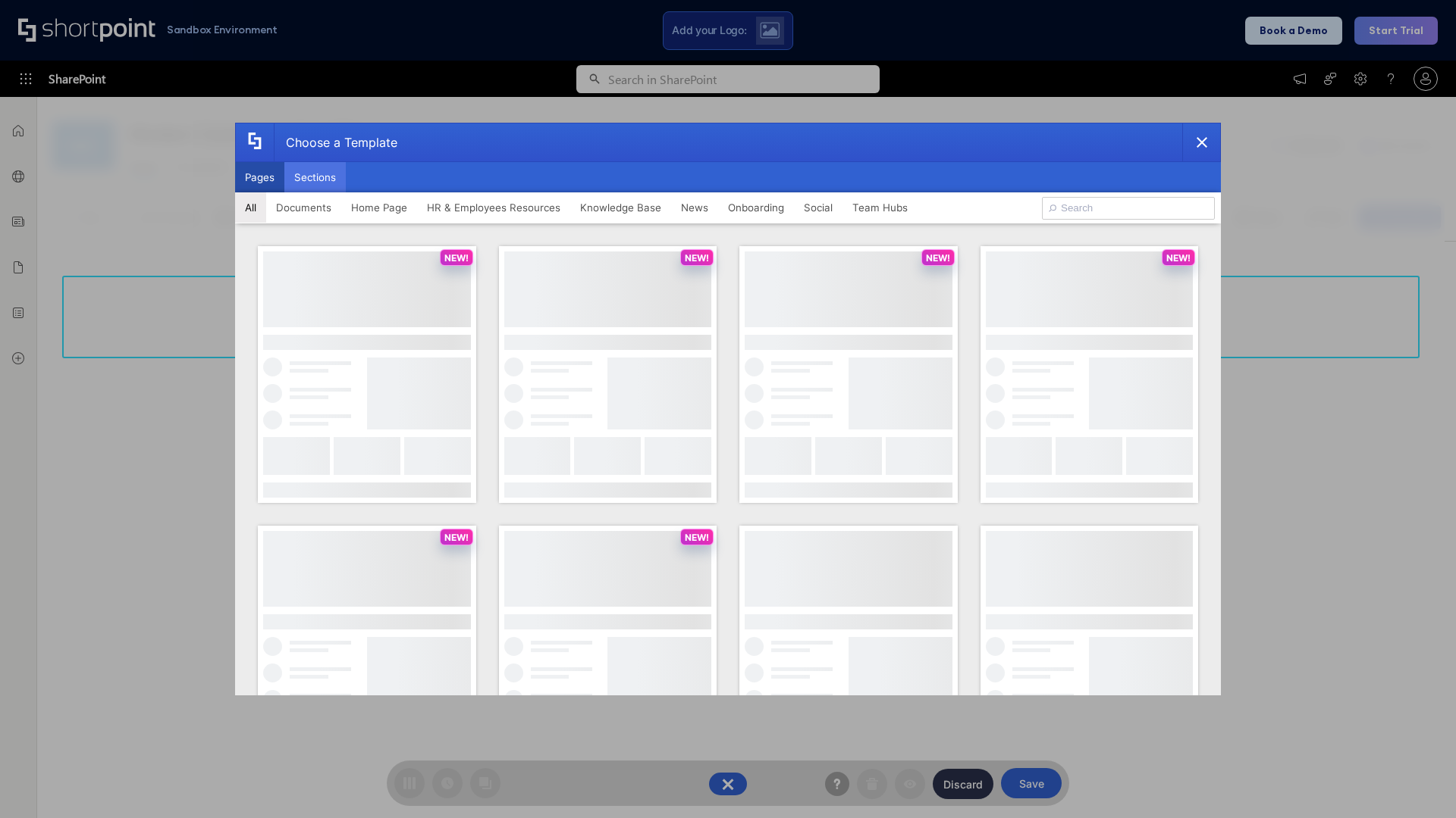 This screenshot has height=818, width=1456. I want to click on button: Sections, so click(315, 177).